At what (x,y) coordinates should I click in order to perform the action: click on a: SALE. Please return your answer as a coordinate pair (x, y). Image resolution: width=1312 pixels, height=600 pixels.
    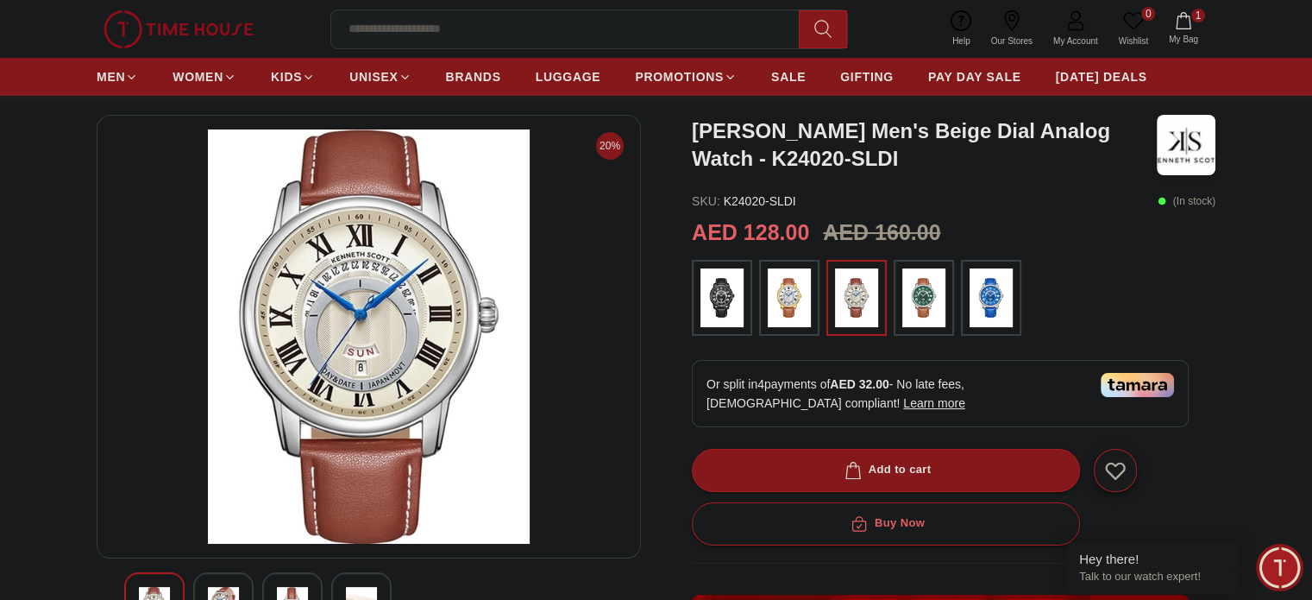
    Looking at the image, I should click on (788, 77).